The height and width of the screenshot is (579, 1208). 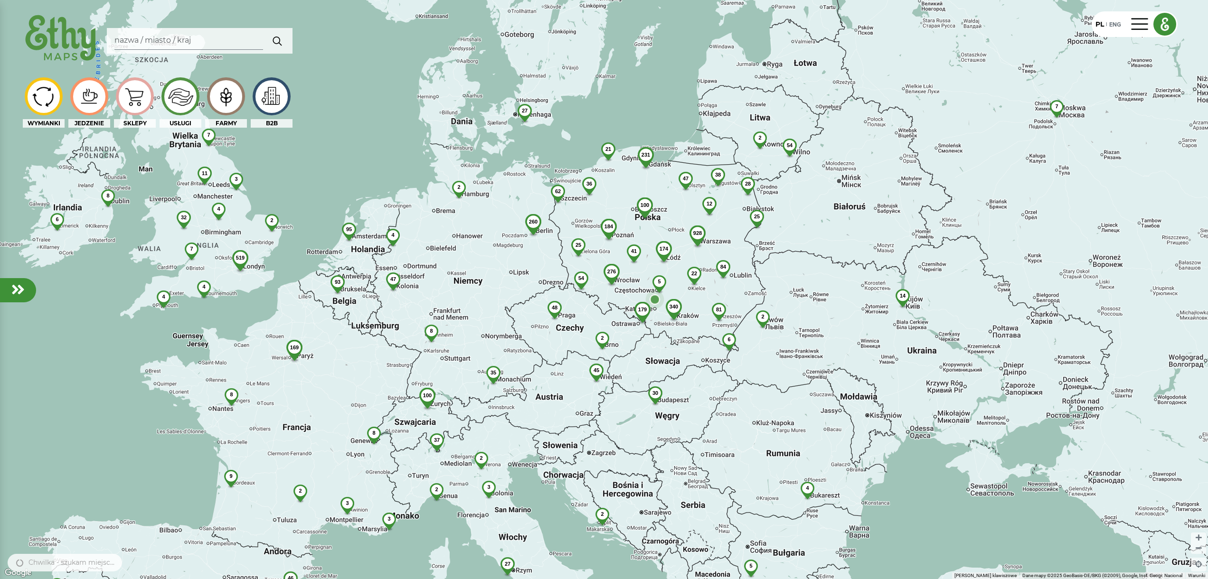 What do you see at coordinates (349, 229) in the screenshot?
I see `span: 95` at bounding box center [349, 229].